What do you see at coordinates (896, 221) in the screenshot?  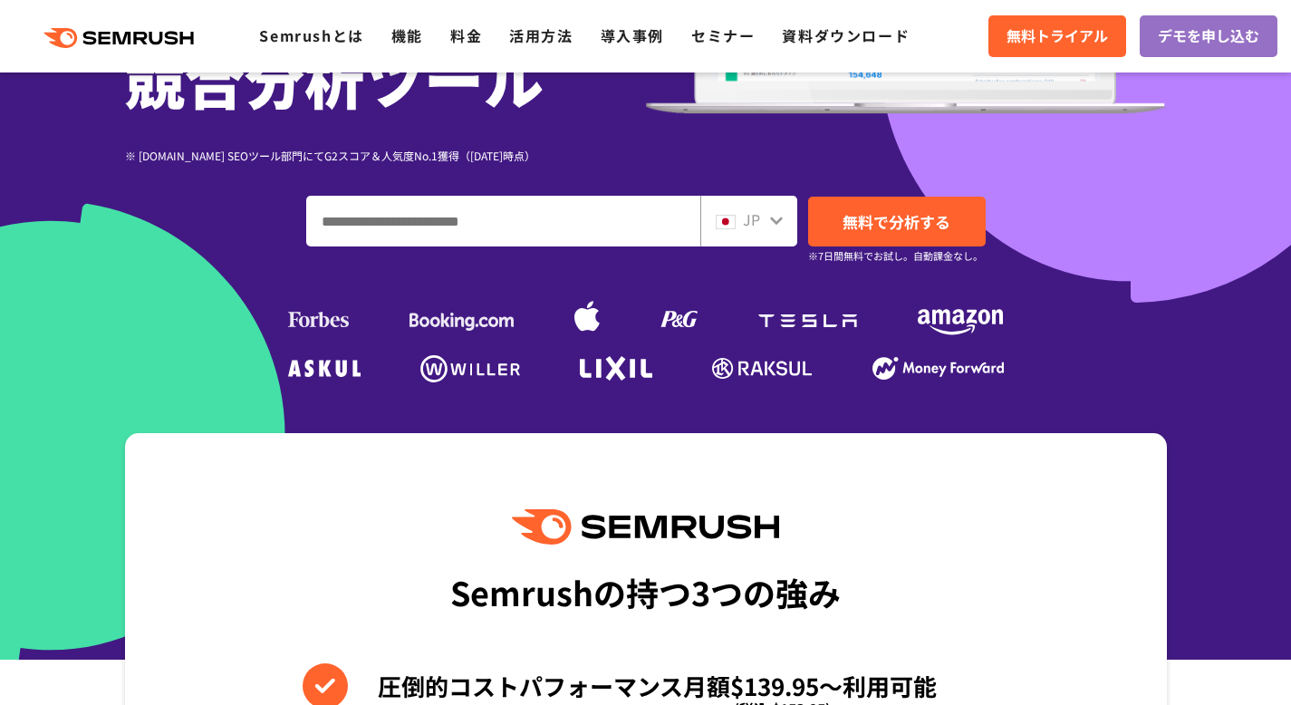 I see `span: 無料で分析する` at bounding box center [896, 221].